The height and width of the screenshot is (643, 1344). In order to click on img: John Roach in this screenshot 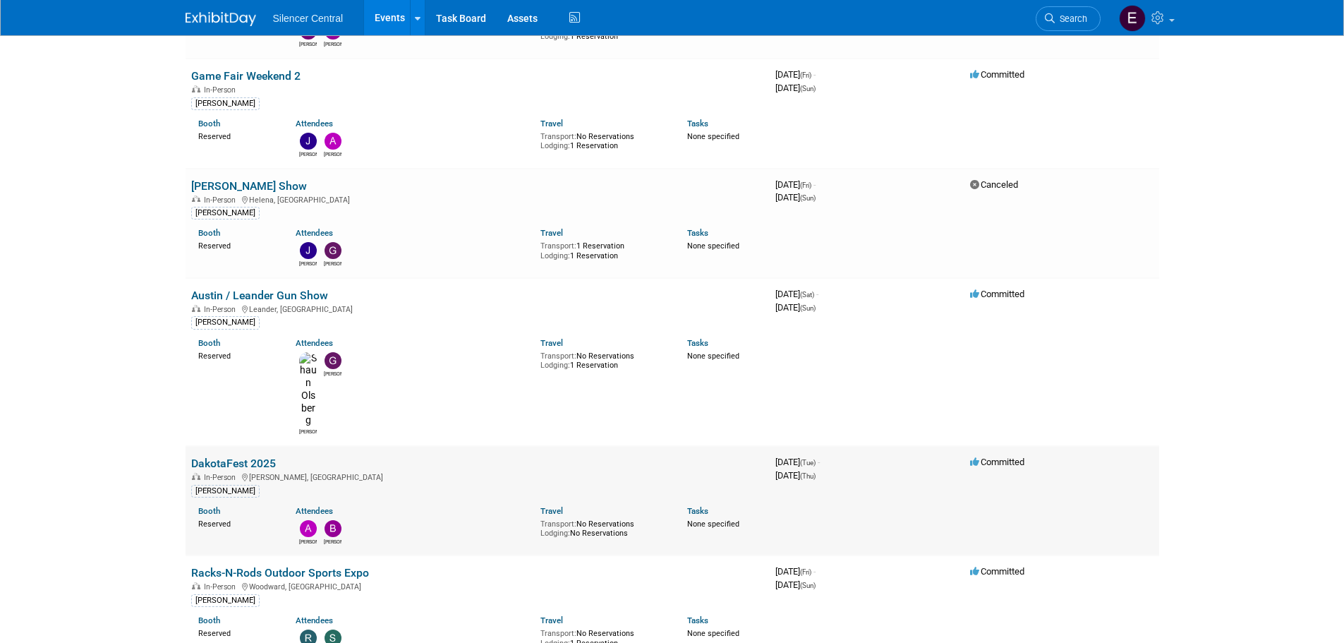, I will do `click(308, 250)`.